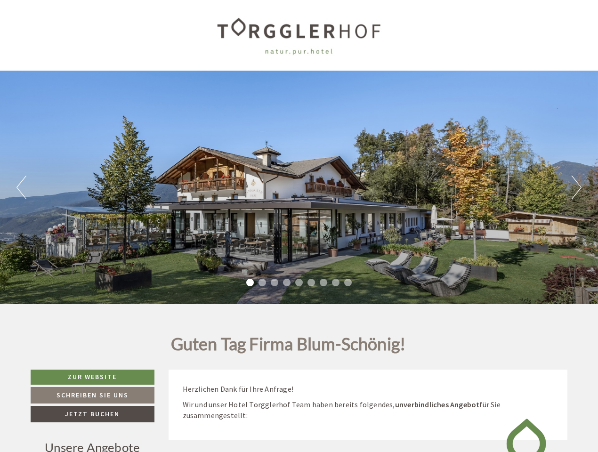  What do you see at coordinates (576, 187) in the screenshot?
I see `button: Next` at bounding box center [576, 187].